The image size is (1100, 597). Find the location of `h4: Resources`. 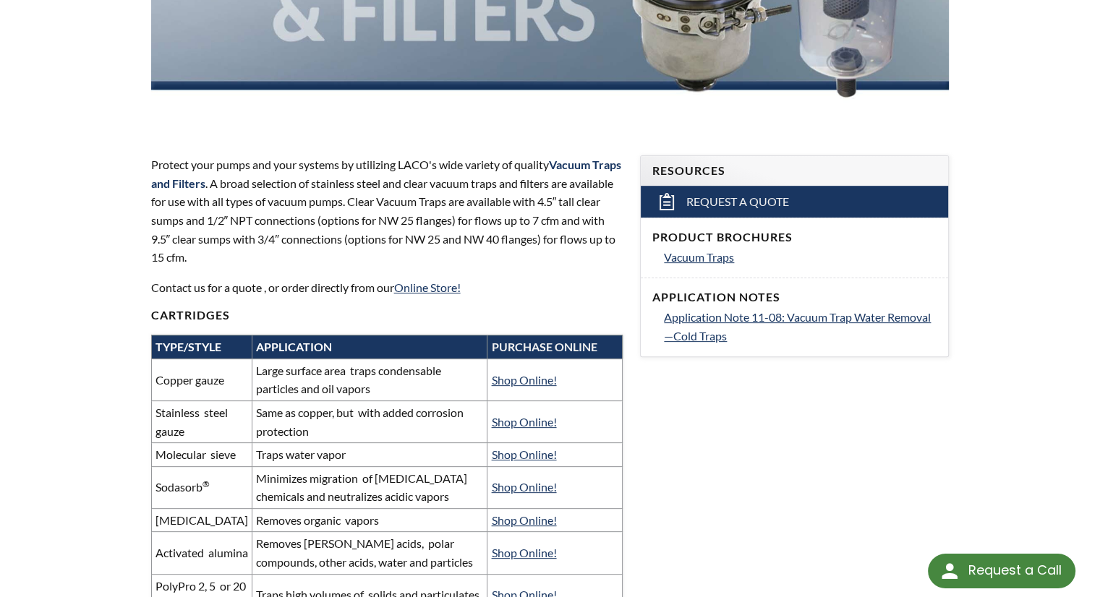

h4: Resources is located at coordinates (794, 171).